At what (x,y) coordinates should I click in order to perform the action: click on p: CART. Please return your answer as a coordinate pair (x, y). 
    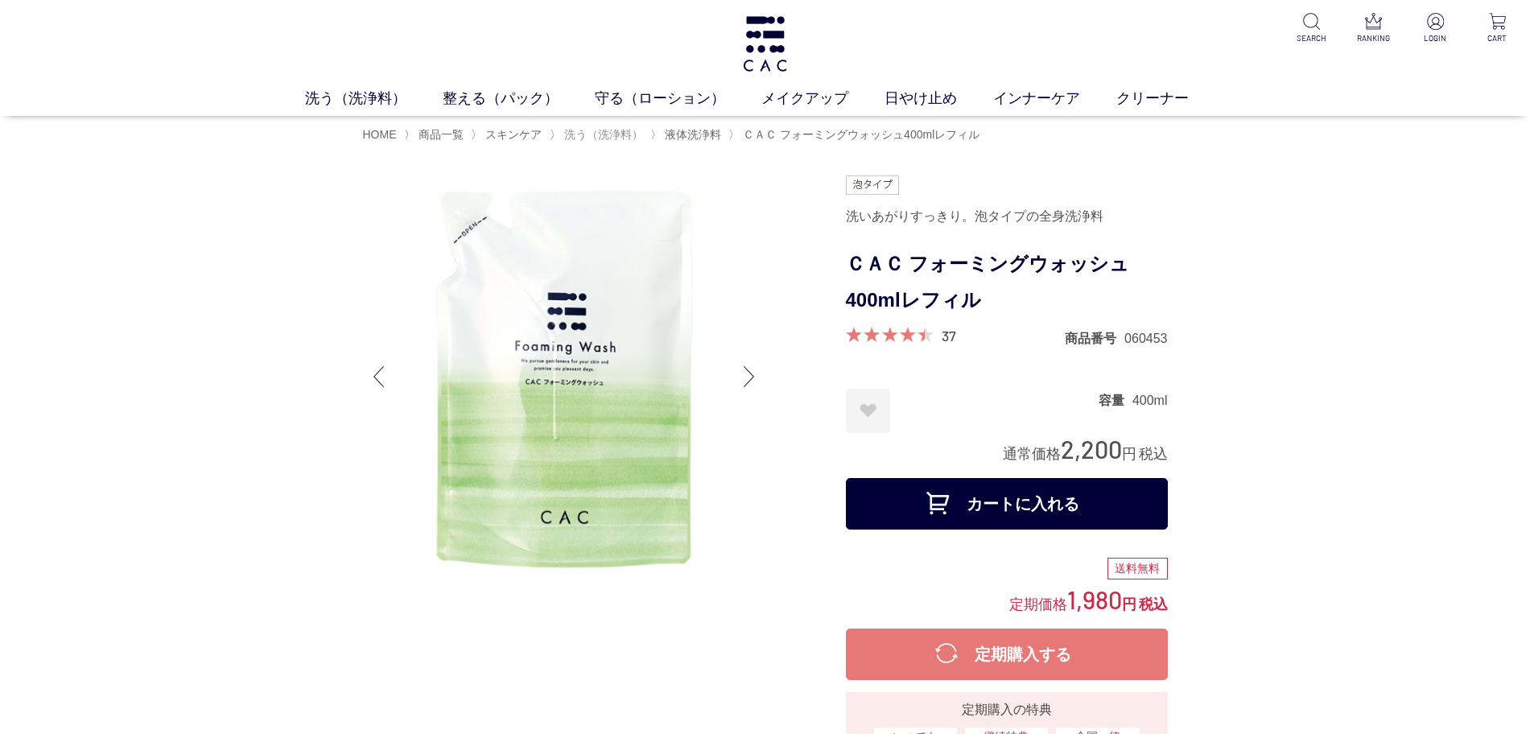
    Looking at the image, I should click on (1497, 38).